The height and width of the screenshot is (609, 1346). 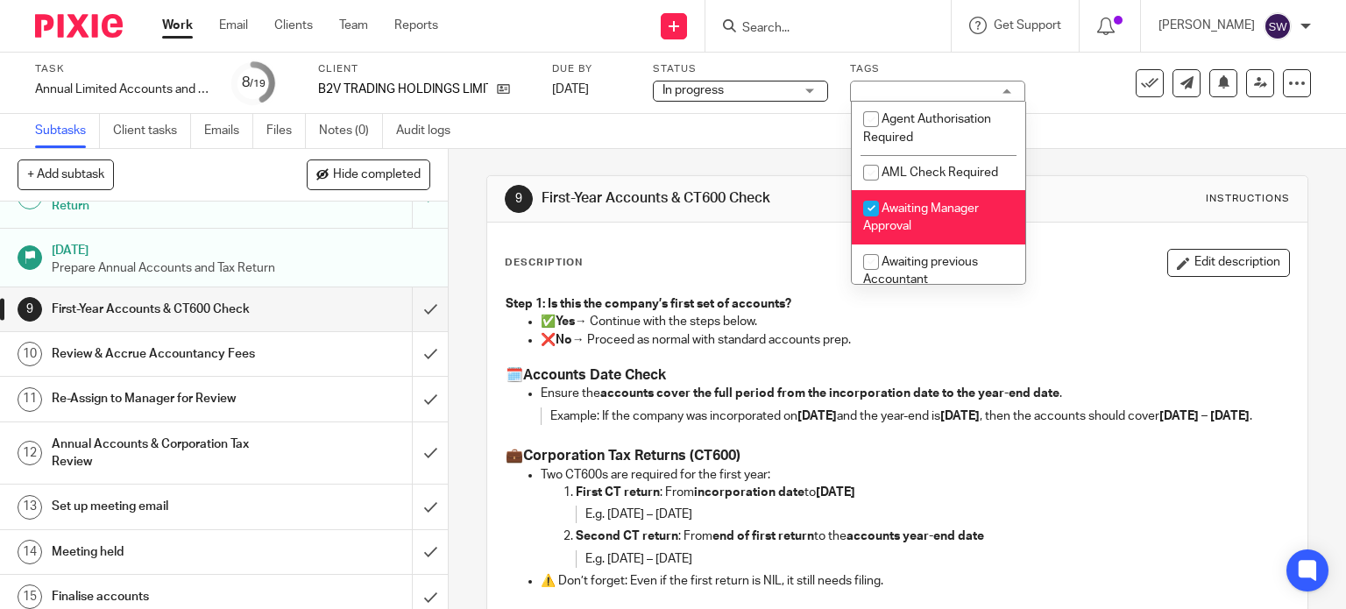 What do you see at coordinates (927, 128) in the screenshot?
I see `span: Agent Authorisation Required` at bounding box center [927, 128].